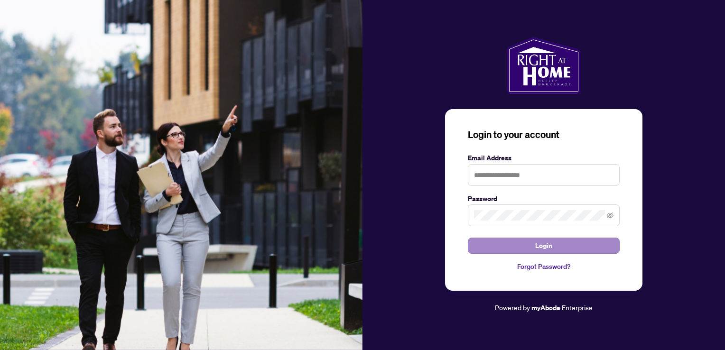 Image resolution: width=725 pixels, height=350 pixels. What do you see at coordinates (543, 158) in the screenshot?
I see `label: Email Address` at bounding box center [543, 158].